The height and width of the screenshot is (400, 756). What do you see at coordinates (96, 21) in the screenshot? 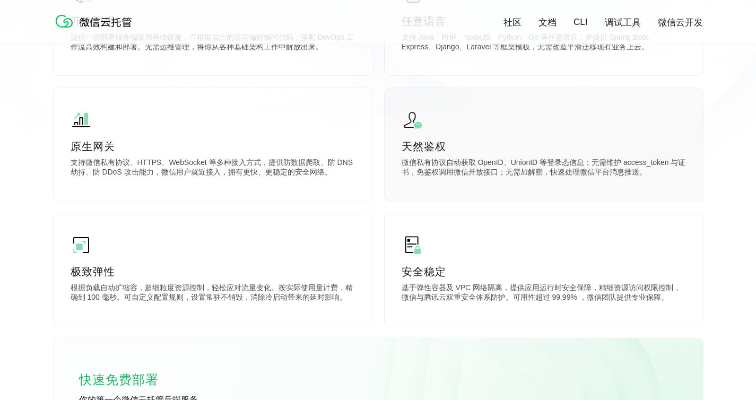
I see `img: 微信云托管` at bounding box center [96, 21].